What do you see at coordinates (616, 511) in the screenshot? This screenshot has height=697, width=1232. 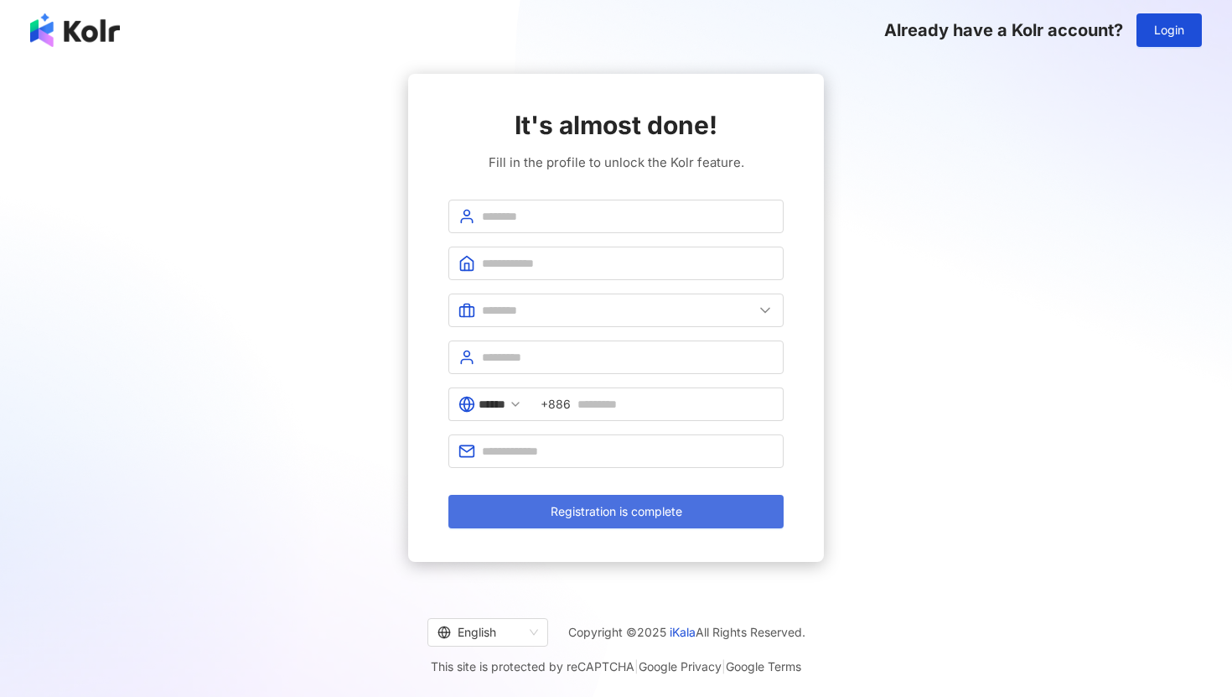 I see `span: Registration is complete` at bounding box center [616, 511].